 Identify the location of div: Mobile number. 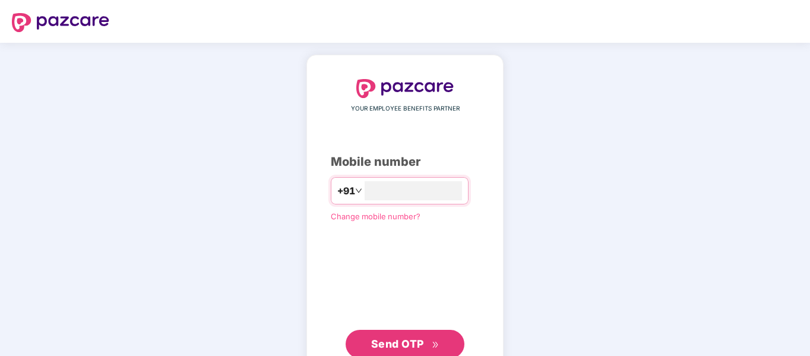
(405, 162).